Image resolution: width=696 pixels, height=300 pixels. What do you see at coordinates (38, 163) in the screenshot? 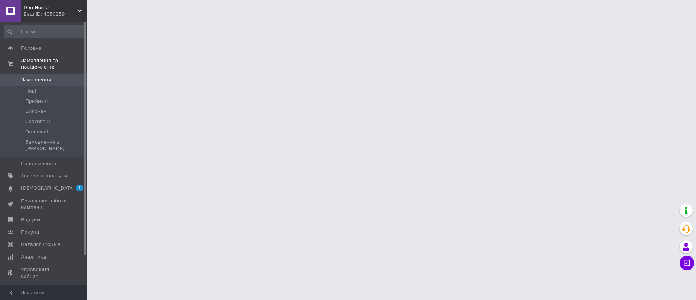
I see `span: Повідомлення` at bounding box center [38, 163].